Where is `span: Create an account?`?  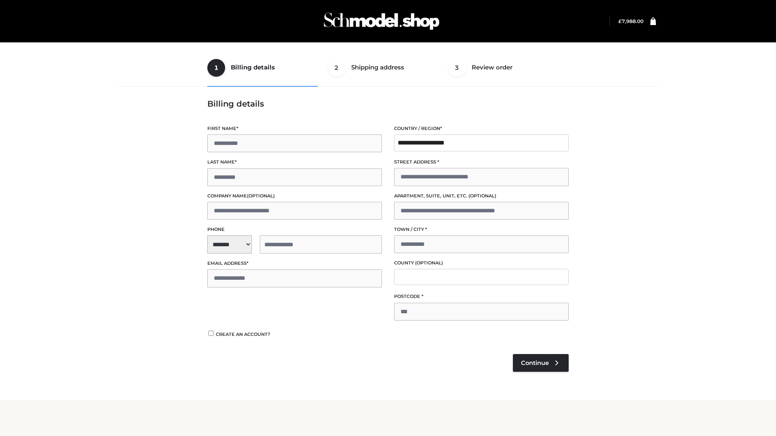 span: Create an account? is located at coordinates (243, 335).